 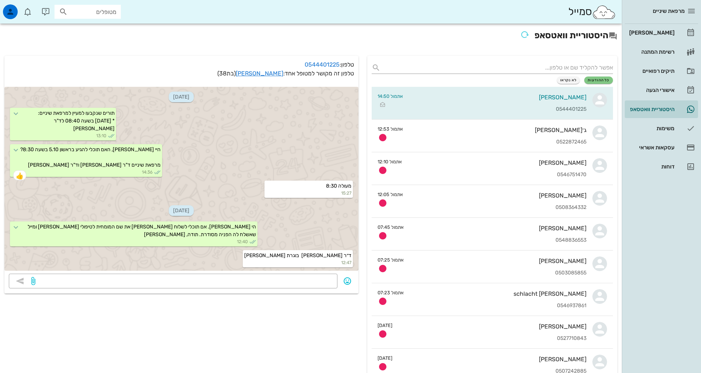 I want to click on div: 0546751470, so click(x=497, y=175).